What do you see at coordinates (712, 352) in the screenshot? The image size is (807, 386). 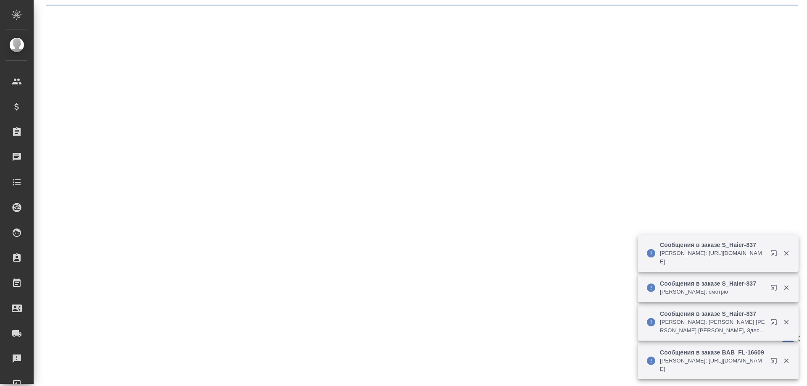 I see `p: Сообщения в заказе BAB_FL-16609` at bounding box center [712, 352].